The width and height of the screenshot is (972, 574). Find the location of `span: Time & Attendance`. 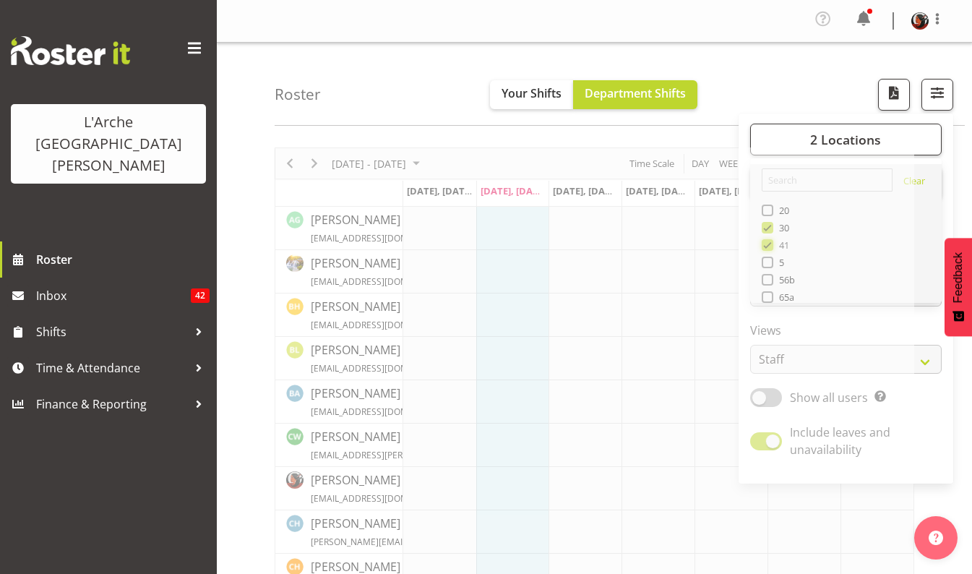

span: Time & Attendance is located at coordinates (112, 368).